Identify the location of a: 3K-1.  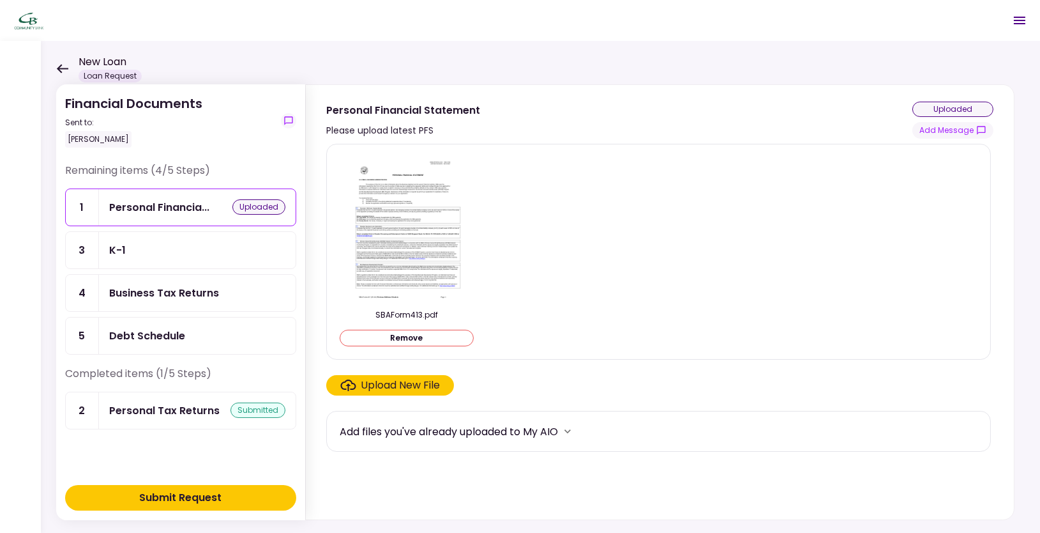
(181, 250).